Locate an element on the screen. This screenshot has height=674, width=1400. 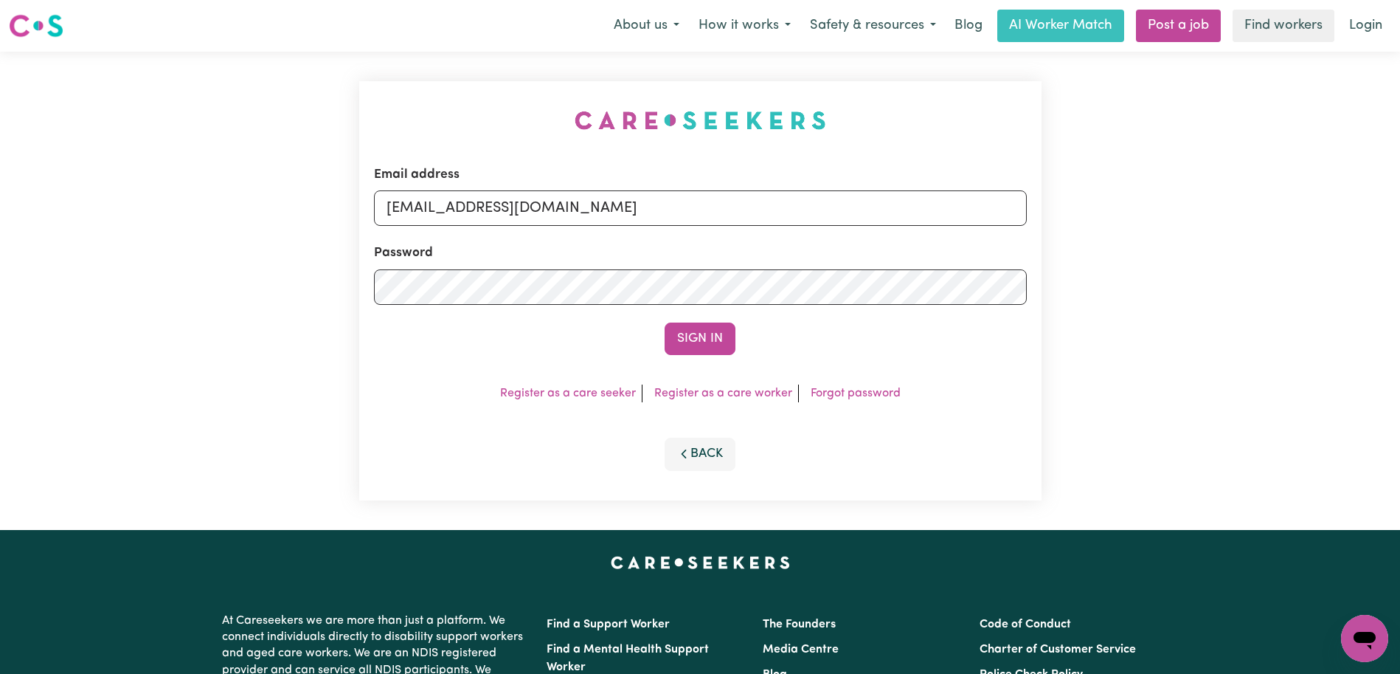
a: Careseekers home page is located at coordinates (700, 562).